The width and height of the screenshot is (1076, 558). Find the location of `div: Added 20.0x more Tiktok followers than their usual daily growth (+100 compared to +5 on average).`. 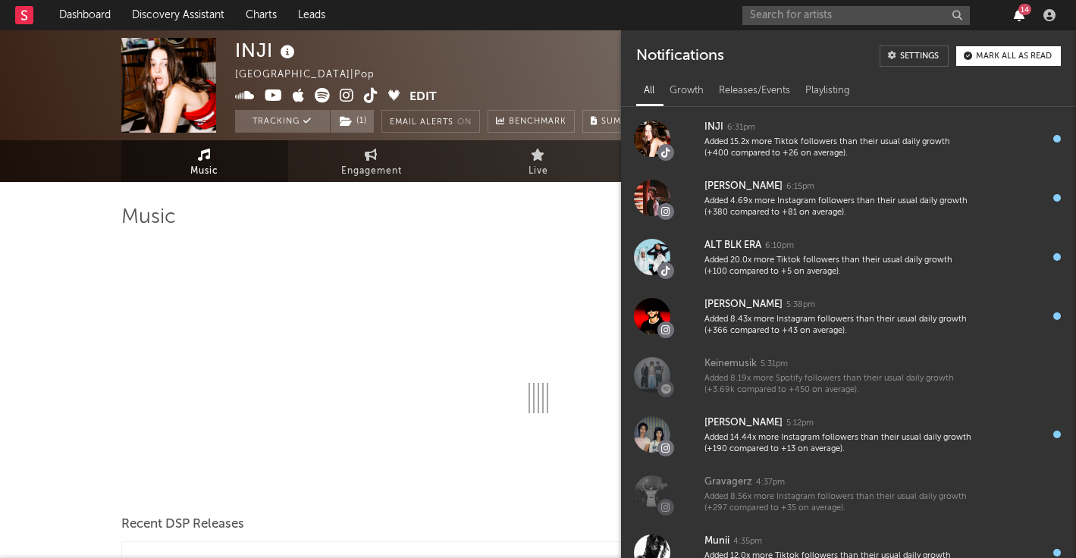

div: Added 20.0x more Tiktok followers than their usual daily growth (+100 compared to +5 on average). is located at coordinates (838, 266).